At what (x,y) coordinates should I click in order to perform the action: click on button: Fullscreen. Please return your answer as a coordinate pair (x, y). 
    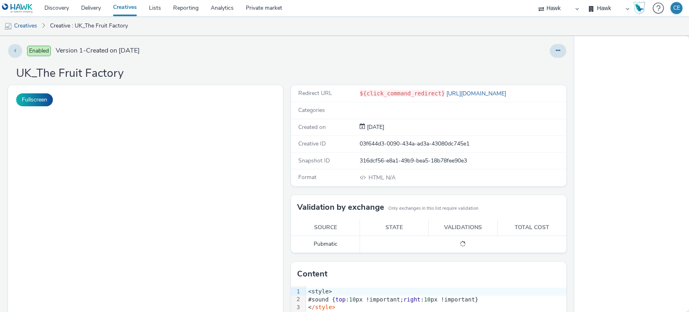
    Looking at the image, I should click on (34, 100).